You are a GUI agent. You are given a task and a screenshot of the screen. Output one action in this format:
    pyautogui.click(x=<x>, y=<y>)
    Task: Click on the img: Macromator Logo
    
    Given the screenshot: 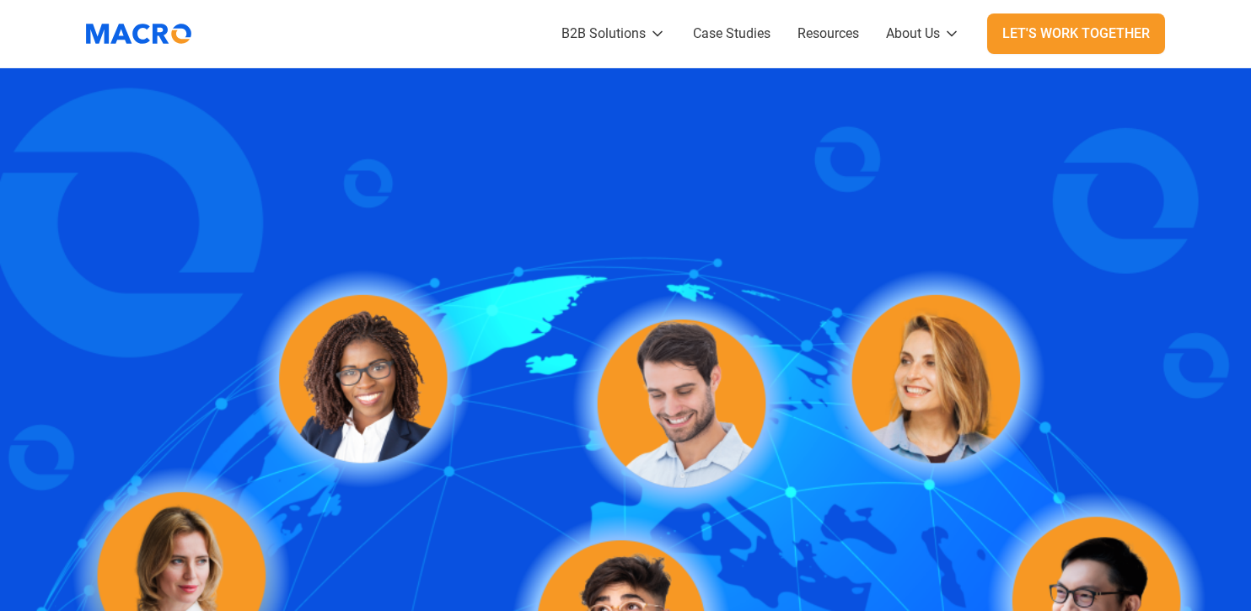 What is the action you would take?
    pyautogui.click(x=138, y=34)
    